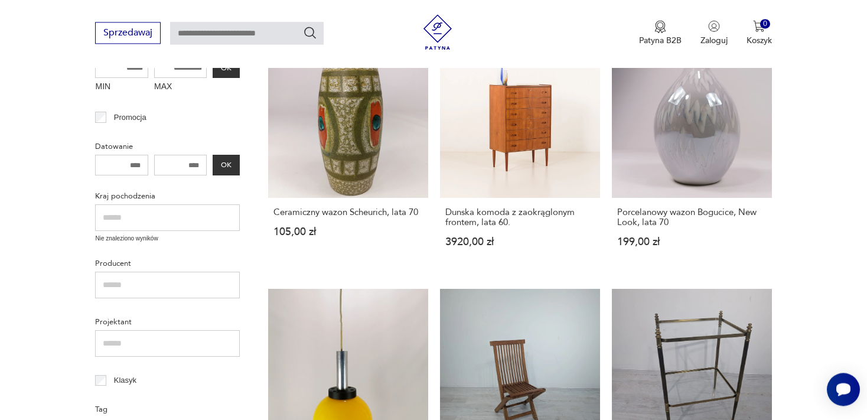 The image size is (867, 420). I want to click on p: Koszyk, so click(759, 40).